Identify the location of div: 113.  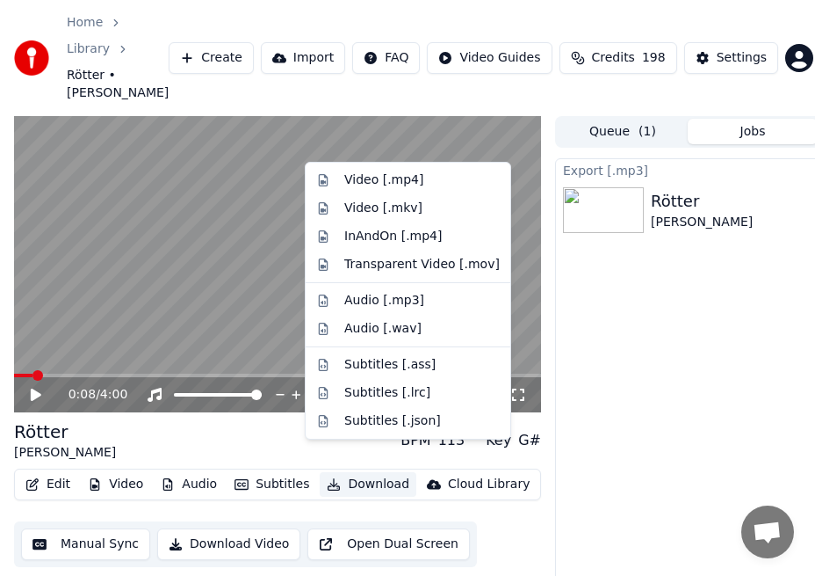
(452, 440).